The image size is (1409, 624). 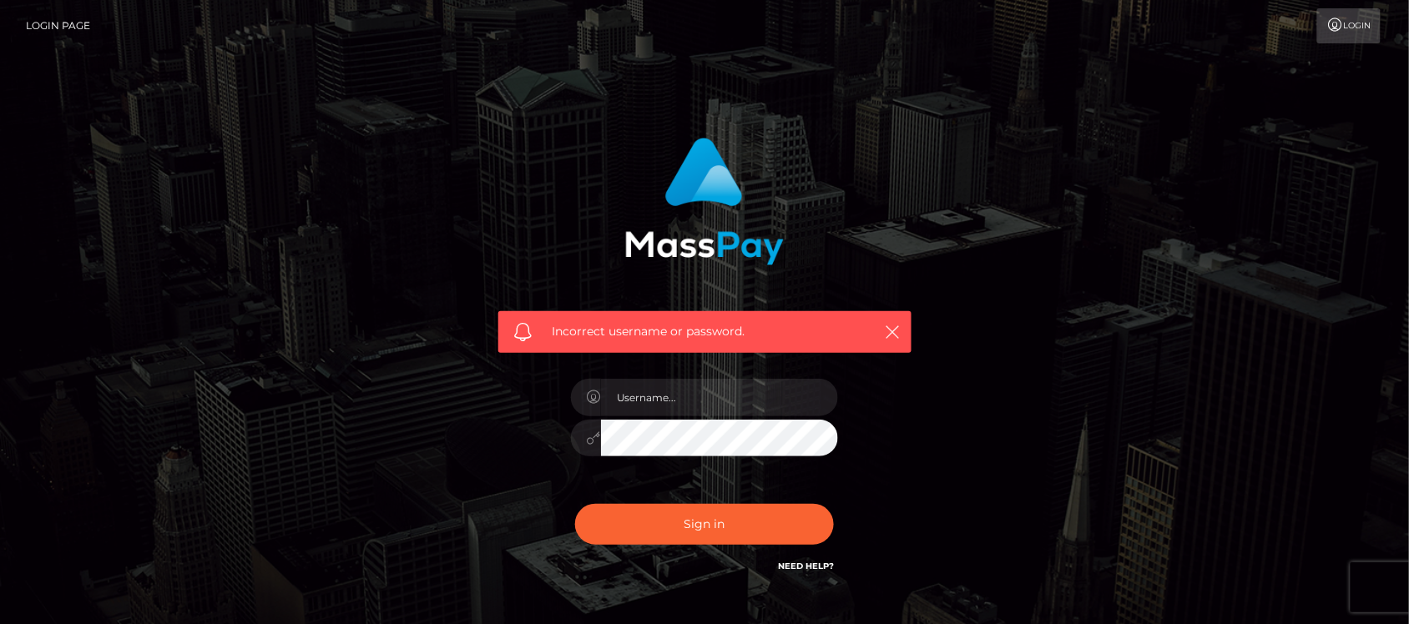 I want to click on button: Sign in, so click(x=704, y=524).